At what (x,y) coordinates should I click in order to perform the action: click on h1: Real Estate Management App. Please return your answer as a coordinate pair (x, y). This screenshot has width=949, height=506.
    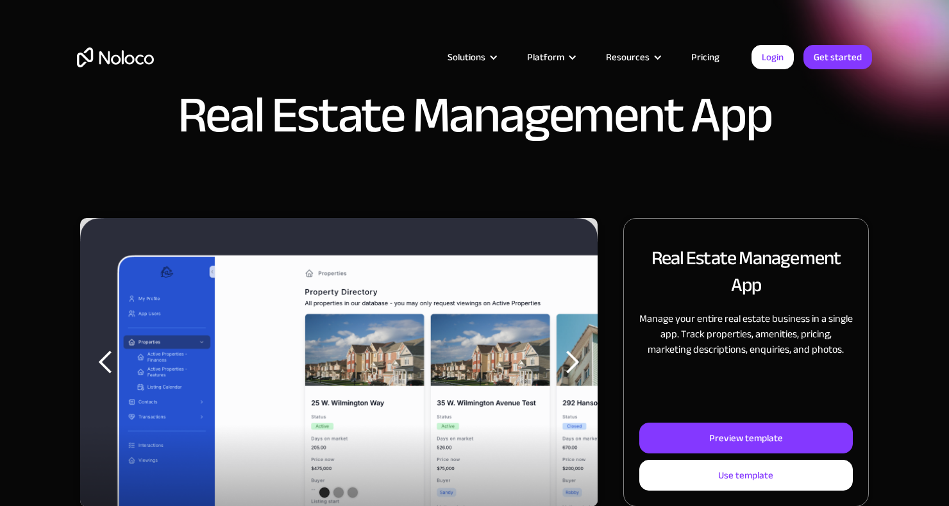
    Looking at the image, I should click on (474, 115).